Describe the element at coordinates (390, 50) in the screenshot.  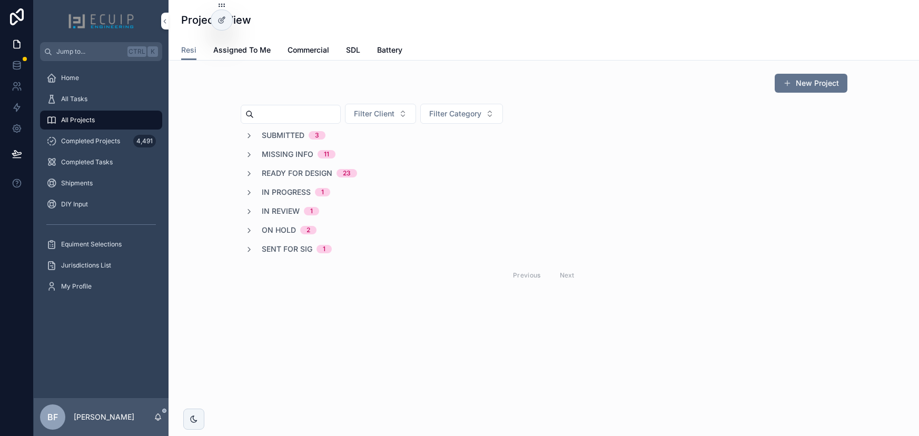
I see `span: Battery` at that location.